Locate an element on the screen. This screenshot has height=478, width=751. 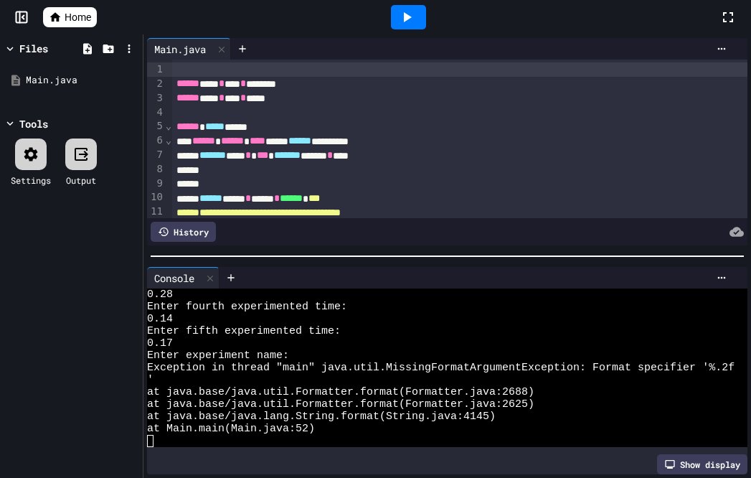
div: 9 is located at coordinates (156, 184).